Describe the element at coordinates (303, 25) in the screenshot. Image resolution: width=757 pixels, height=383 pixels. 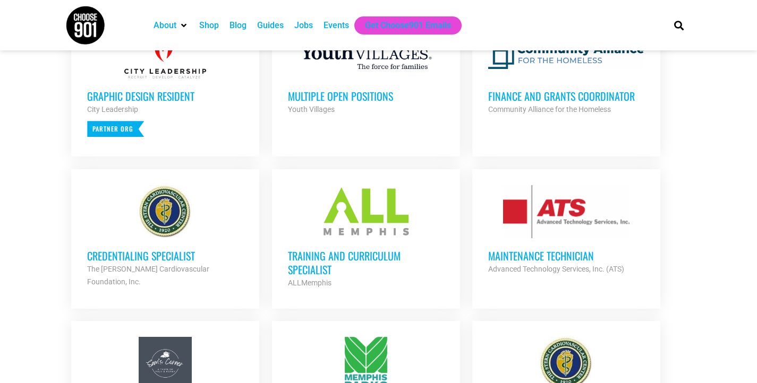
I see `a: Jobs` at that location.